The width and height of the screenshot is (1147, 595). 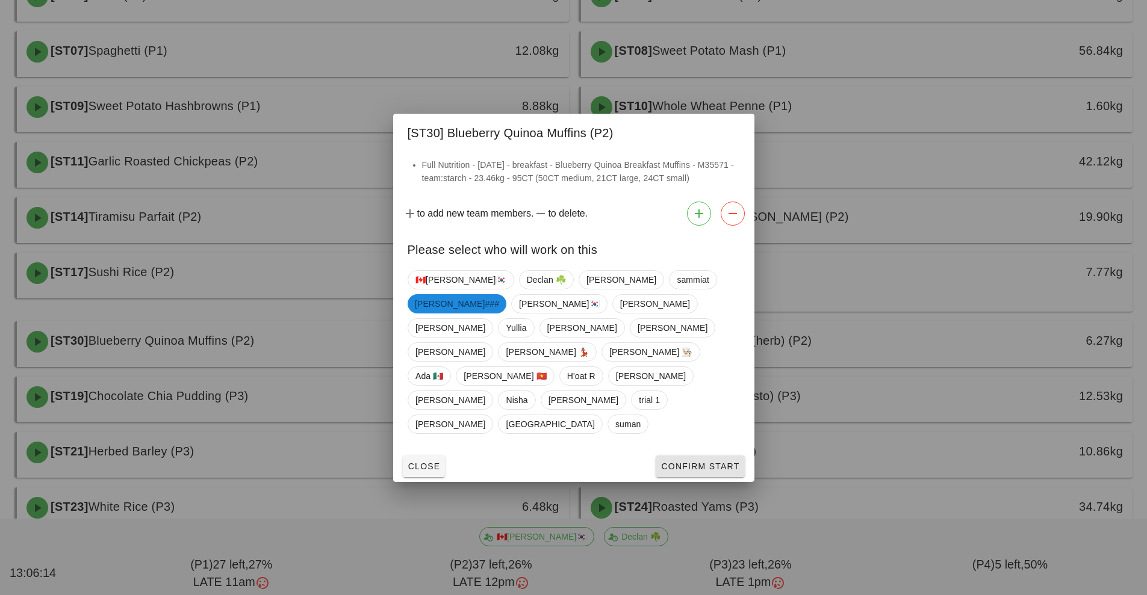 I want to click on span: Ada 🇲🇽, so click(x=429, y=376).